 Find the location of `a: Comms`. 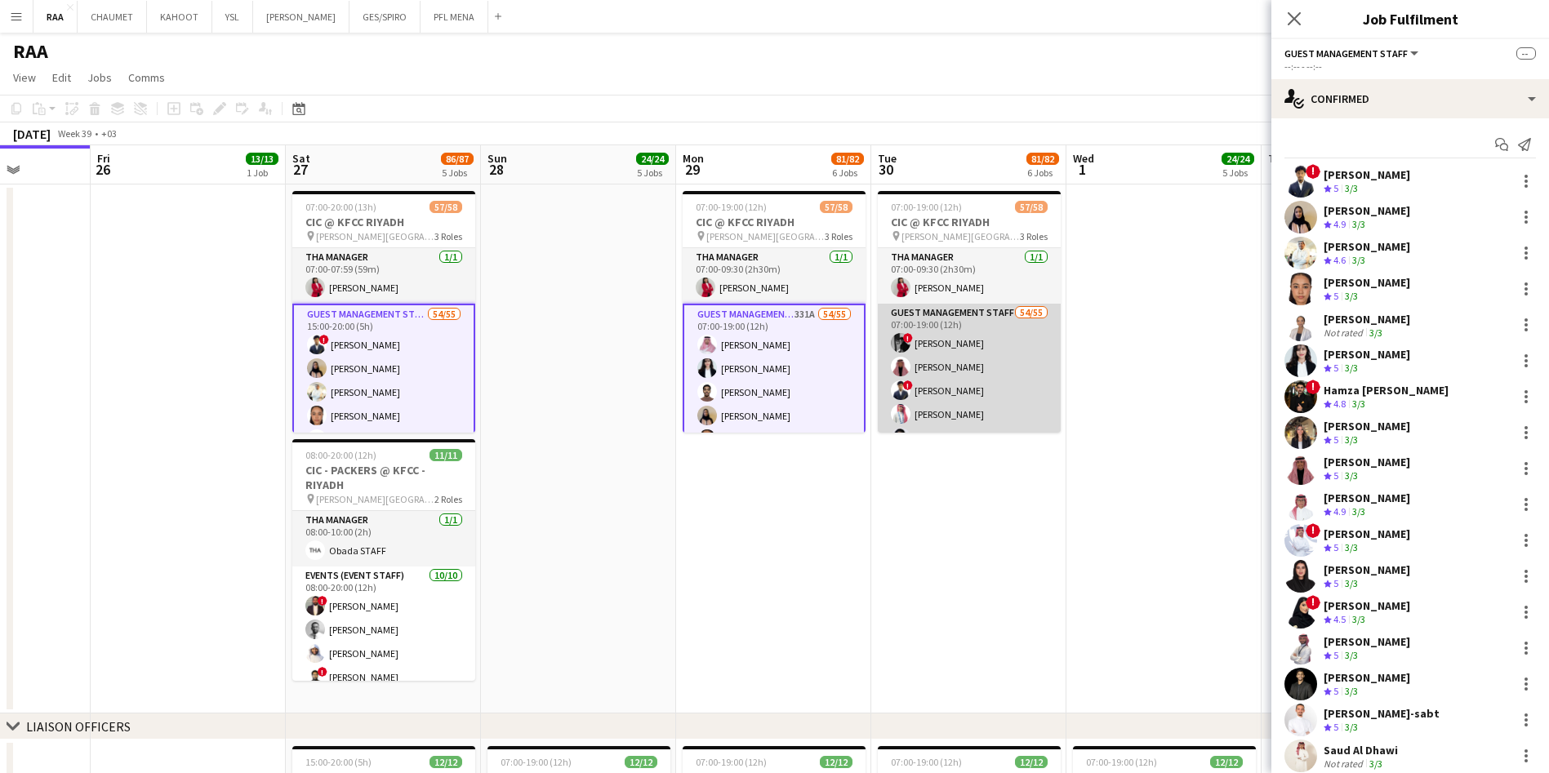

a: Comms is located at coordinates (146, 78).